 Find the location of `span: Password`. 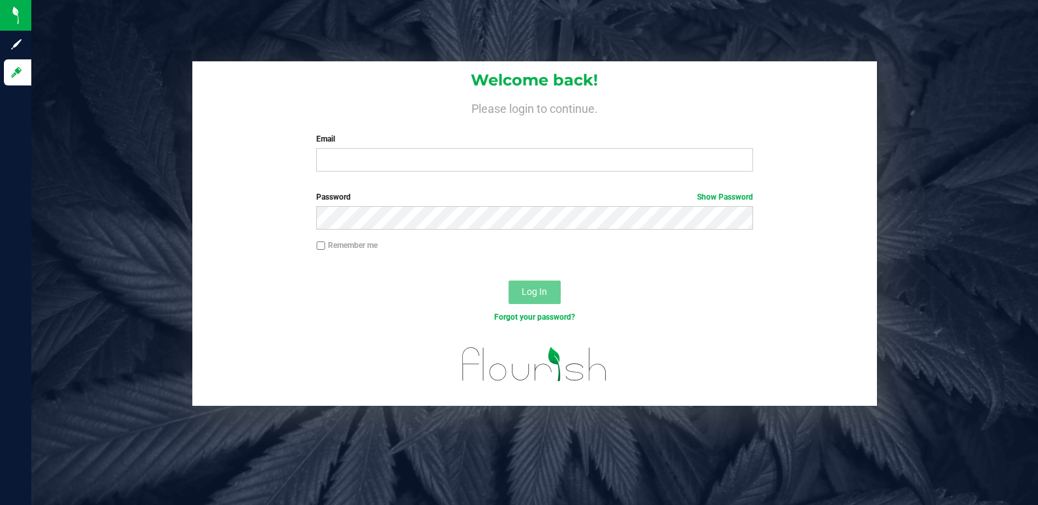

span: Password is located at coordinates (333, 197).